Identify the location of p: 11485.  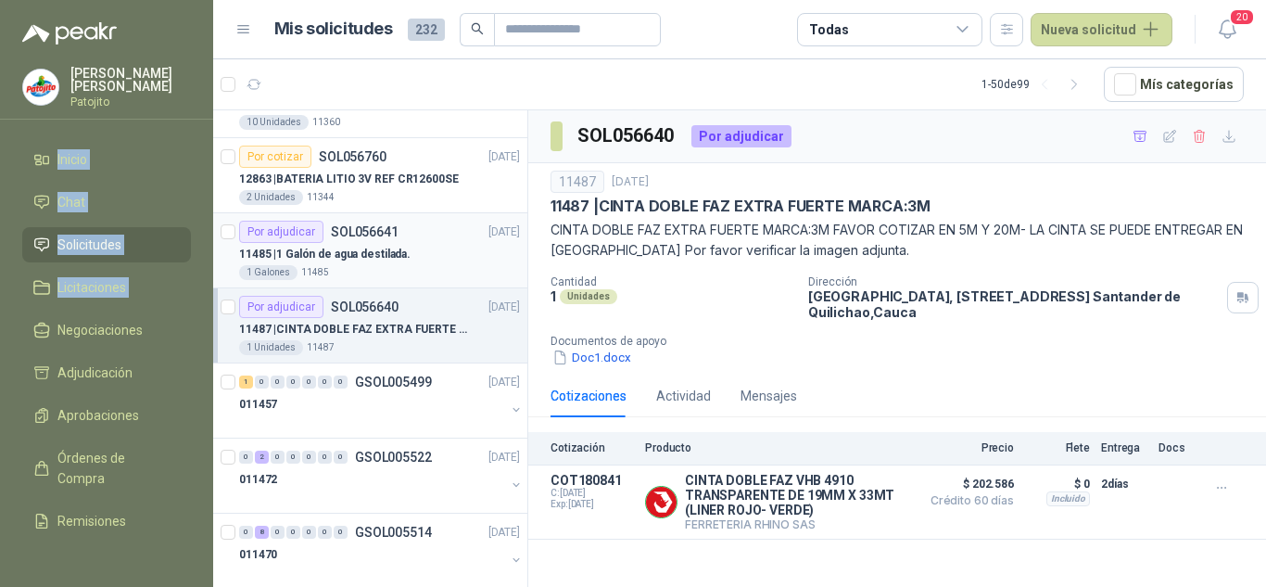
(315, 272).